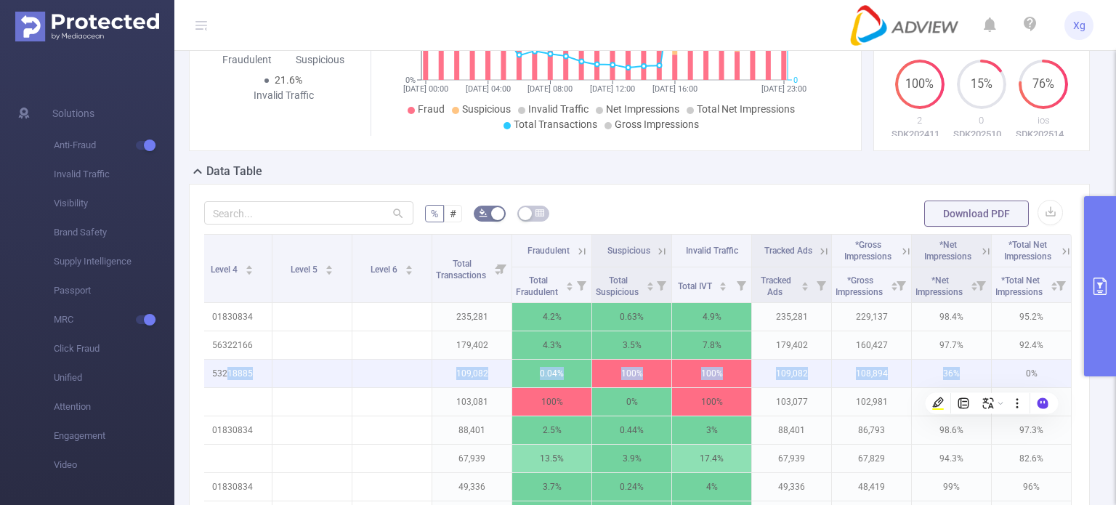  Describe the element at coordinates (234, 171) in the screenshot. I see `h2: Data Table` at that location.